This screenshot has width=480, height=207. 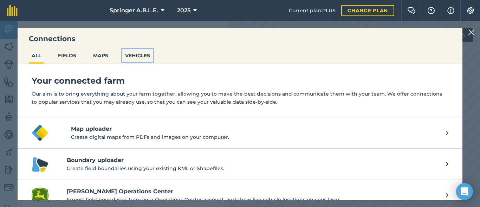 I want to click on img: Map uploader logo, so click(x=40, y=133).